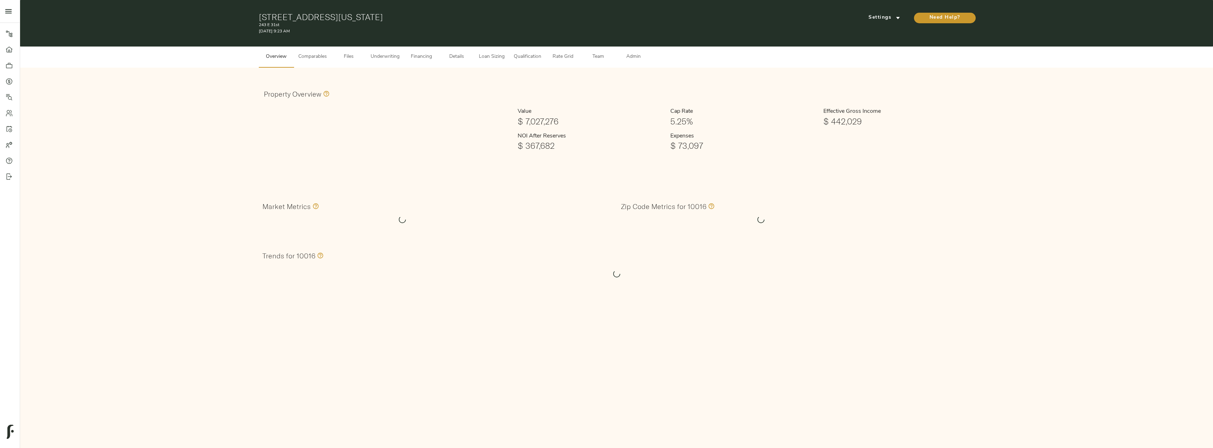  What do you see at coordinates (385, 57) in the screenshot?
I see `span: Underwriting` at bounding box center [385, 57].